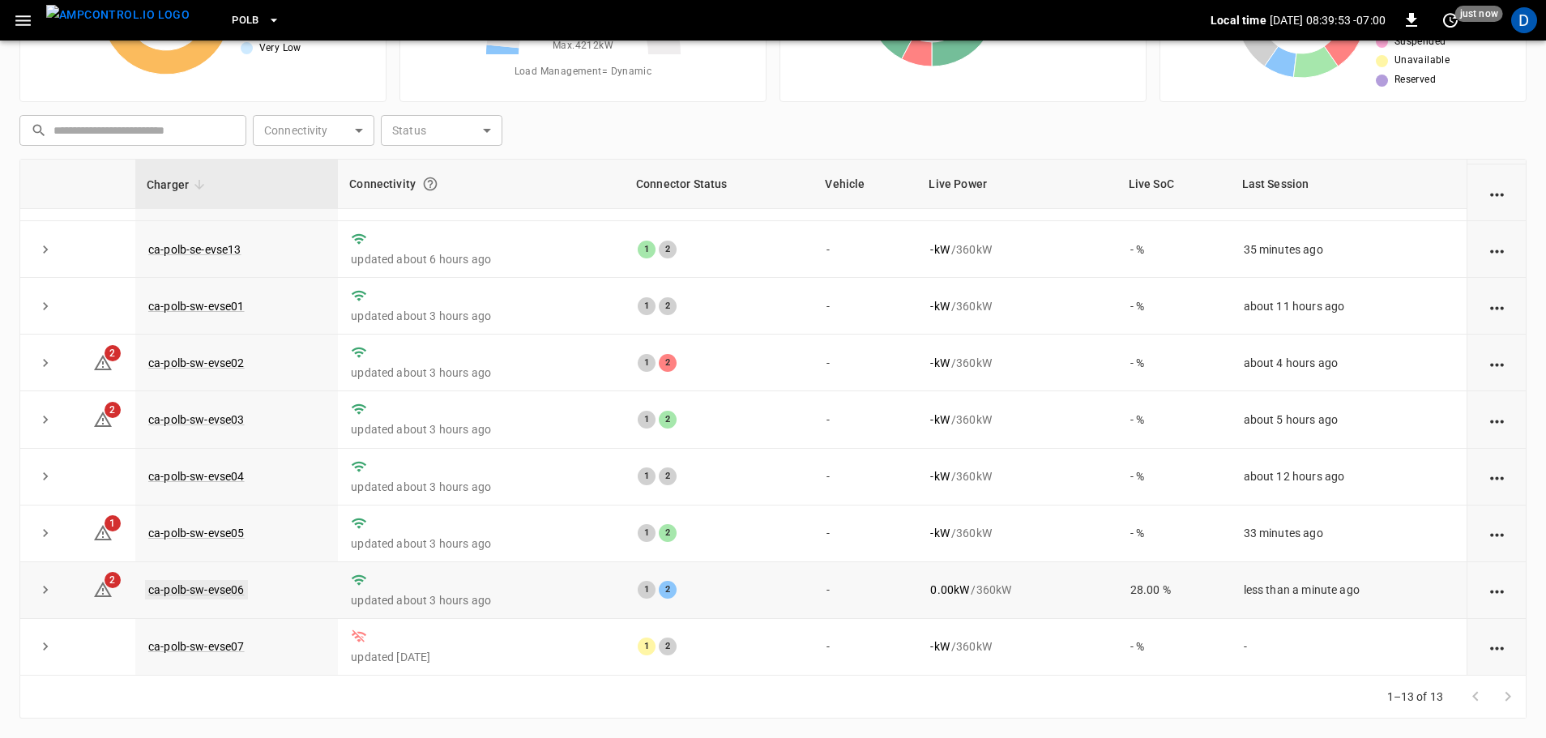 The width and height of the screenshot is (1546, 738). What do you see at coordinates (481, 259) in the screenshot?
I see `p: updated about 6 hours ago` at bounding box center [481, 259].